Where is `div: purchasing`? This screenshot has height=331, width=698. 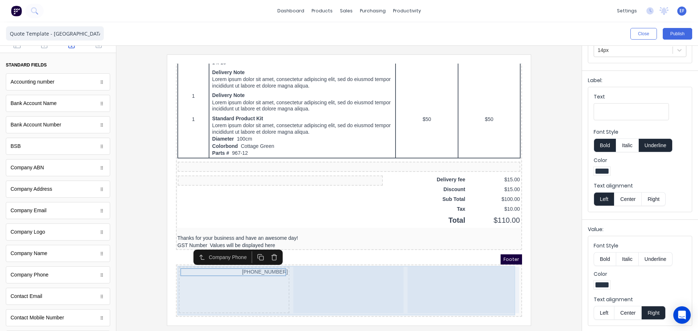 div: purchasing is located at coordinates (373, 11).